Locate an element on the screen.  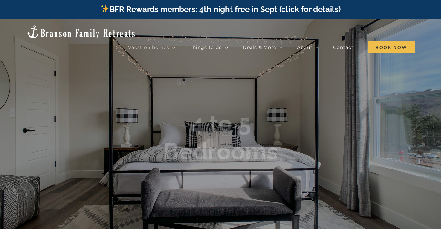
a: About is located at coordinates (308, 47).